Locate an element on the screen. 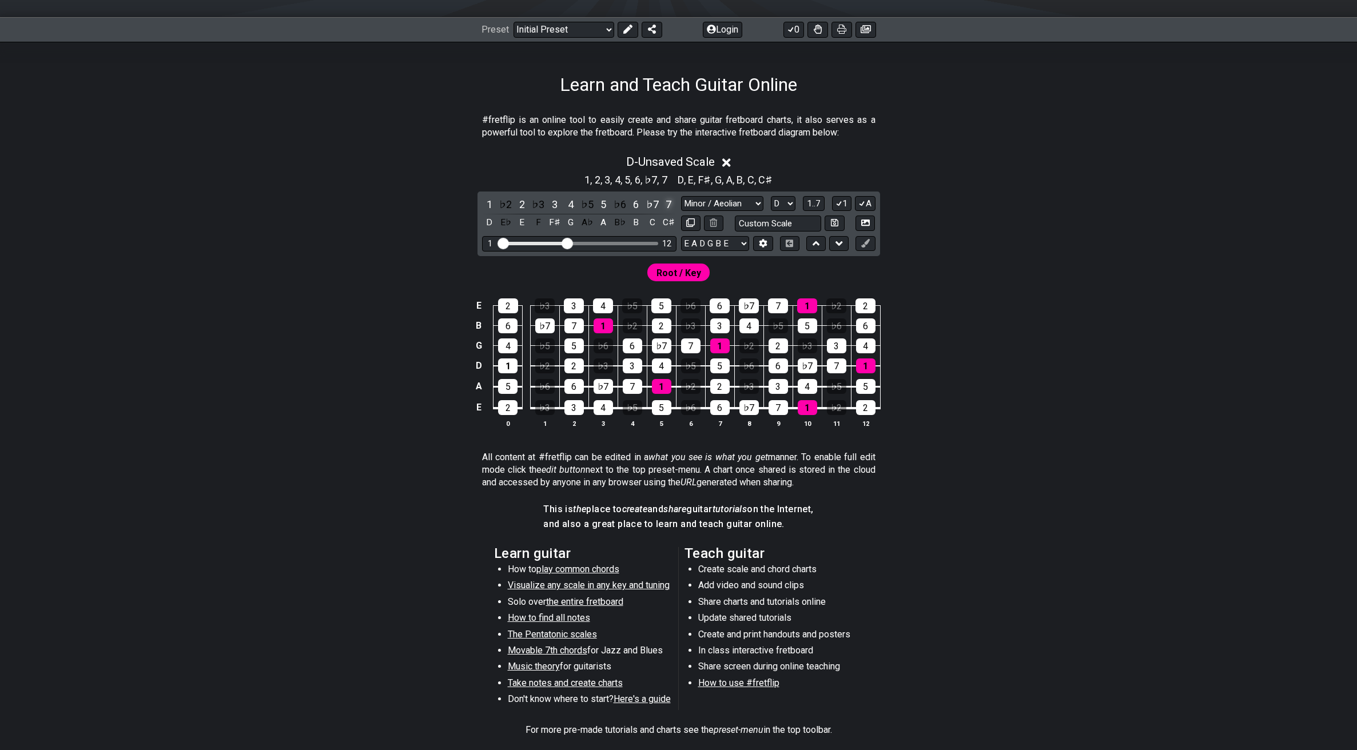 The height and width of the screenshot is (750, 1357). div: ♭7 is located at coordinates (662, 346).